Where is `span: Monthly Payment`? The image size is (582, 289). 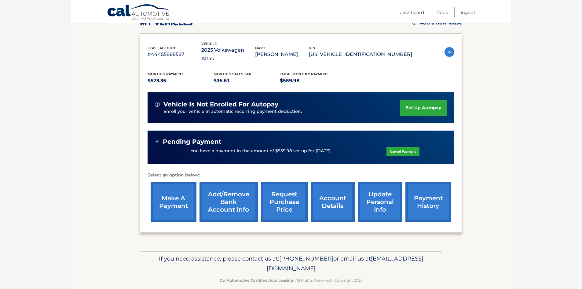 span: Monthly Payment is located at coordinates (165, 74).